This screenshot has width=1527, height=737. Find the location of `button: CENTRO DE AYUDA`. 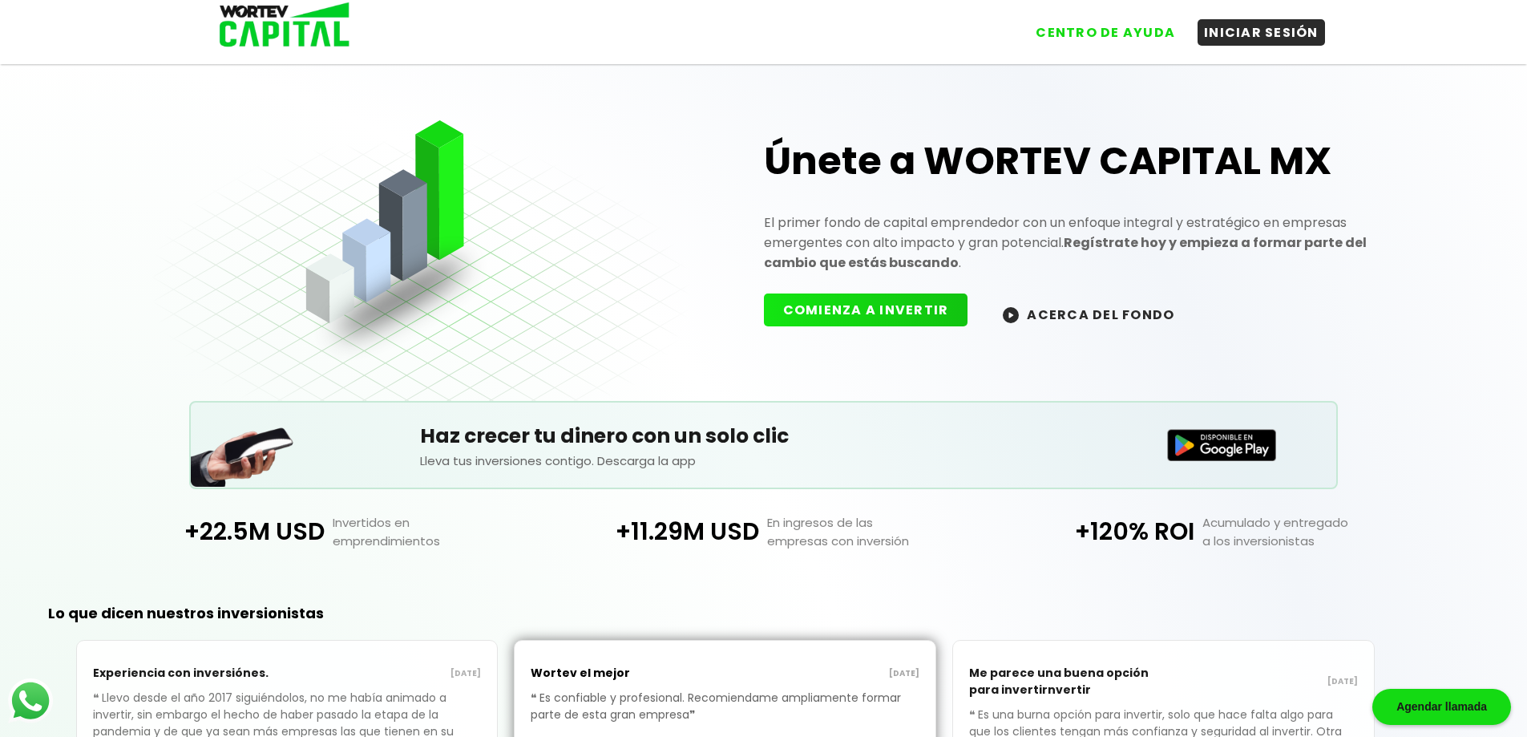

button: CENTRO DE AYUDA is located at coordinates (1105, 32).